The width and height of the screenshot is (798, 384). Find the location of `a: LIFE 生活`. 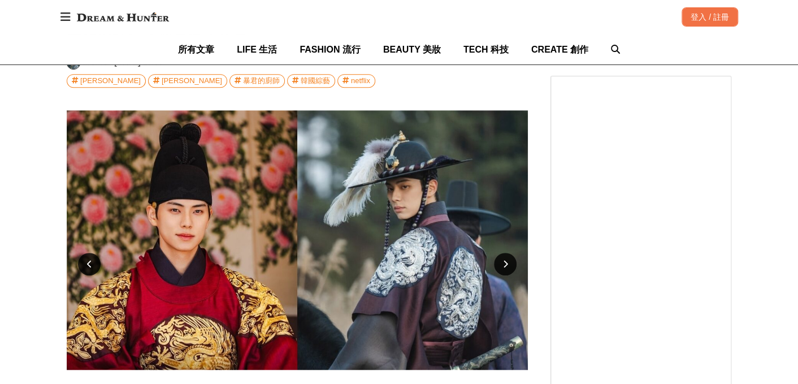

a: LIFE 生活 is located at coordinates (257, 49).